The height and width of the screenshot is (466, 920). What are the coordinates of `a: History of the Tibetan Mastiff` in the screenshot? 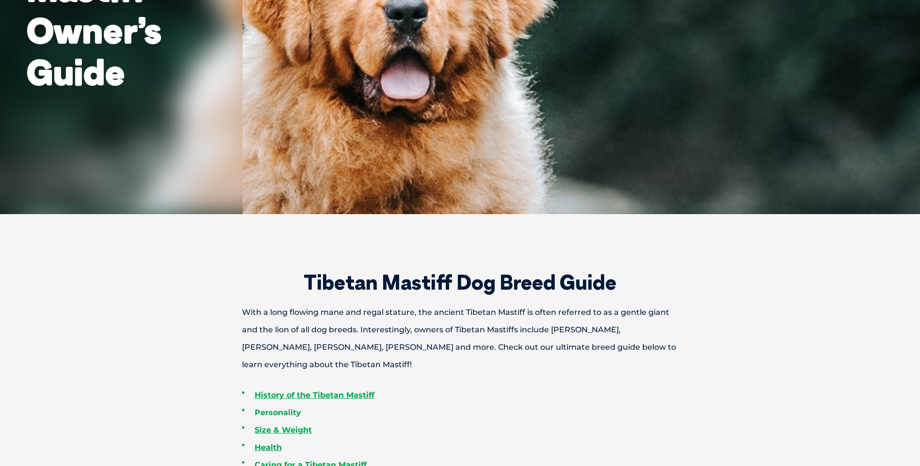 It's located at (314, 395).